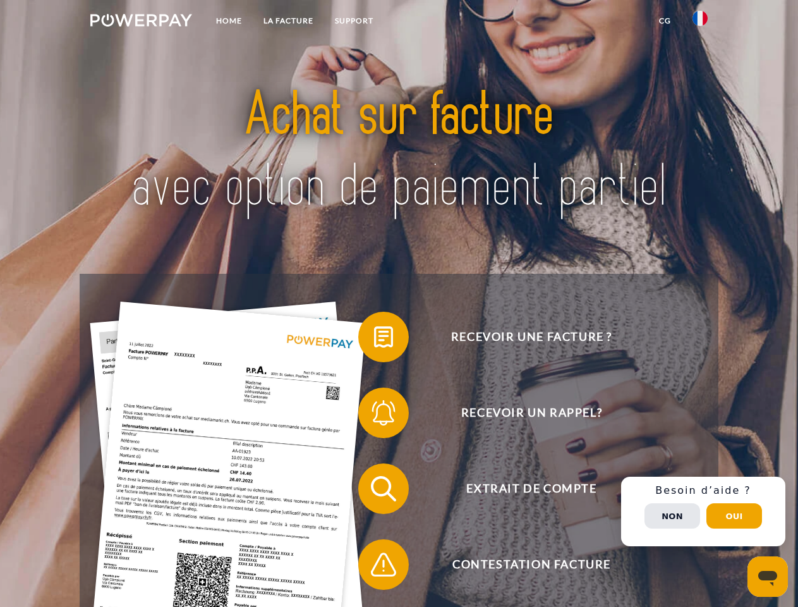  Describe the element at coordinates (734, 516) in the screenshot. I see `button: Oui` at that location.